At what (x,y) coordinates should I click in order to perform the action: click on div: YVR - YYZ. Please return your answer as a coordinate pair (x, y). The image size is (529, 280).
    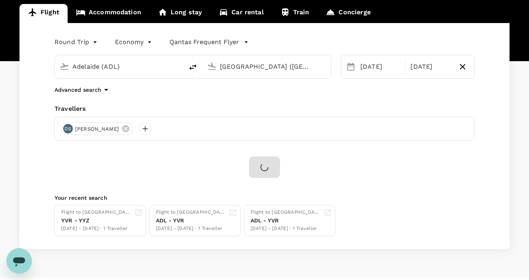
    Looking at the image, I should click on (96, 221).